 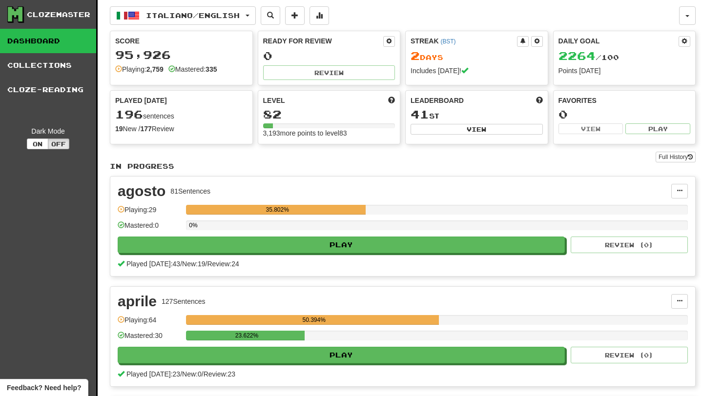 I want to click on div: Playing: 64, so click(x=149, y=323).